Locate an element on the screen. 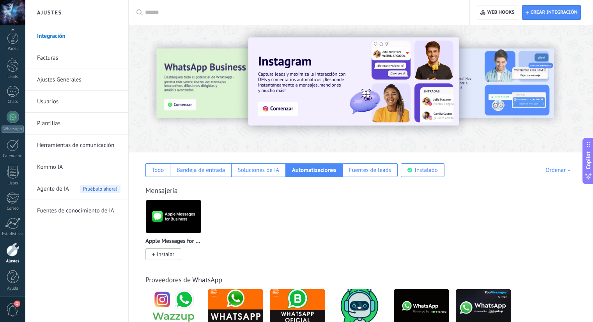 The width and height of the screenshot is (593, 322). li: Integración is located at coordinates (77, 36).